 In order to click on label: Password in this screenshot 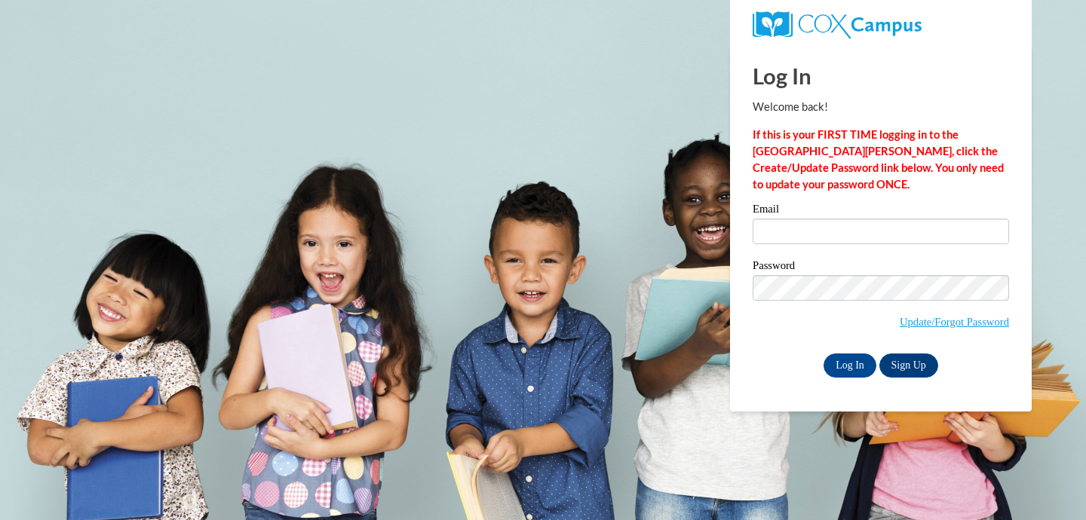, I will do `click(881, 268)`.